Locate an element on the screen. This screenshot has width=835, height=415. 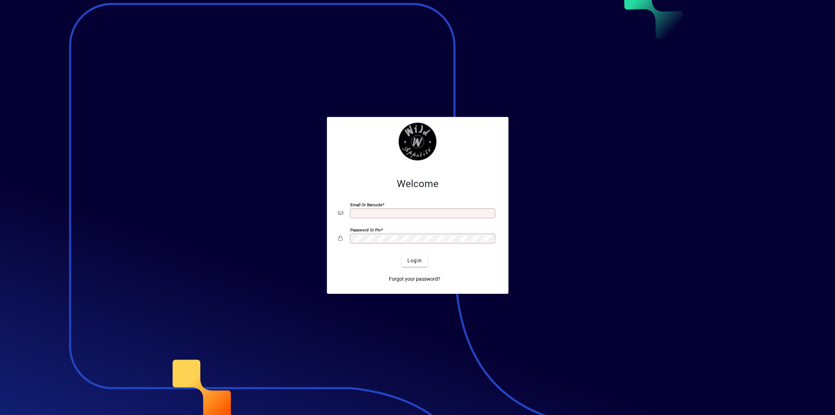
h2: Welcome is located at coordinates (418, 184).